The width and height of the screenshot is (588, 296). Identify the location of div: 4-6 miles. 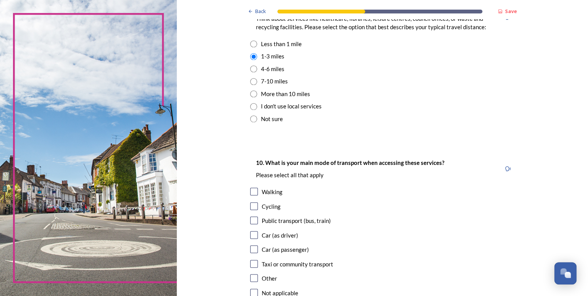
(272, 69).